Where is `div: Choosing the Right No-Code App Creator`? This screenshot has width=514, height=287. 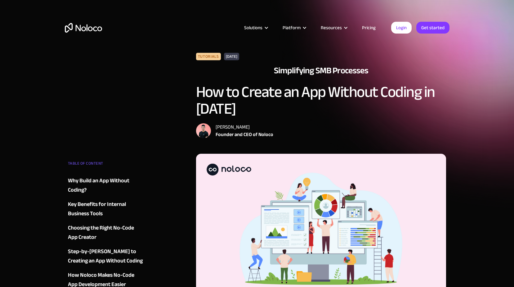 div: Choosing the Right No-Code App Creator is located at coordinates (106, 233).